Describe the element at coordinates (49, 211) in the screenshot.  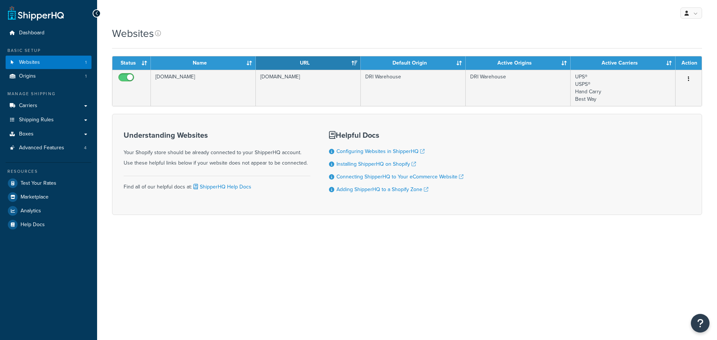
I see `a: Analytics` at that location.